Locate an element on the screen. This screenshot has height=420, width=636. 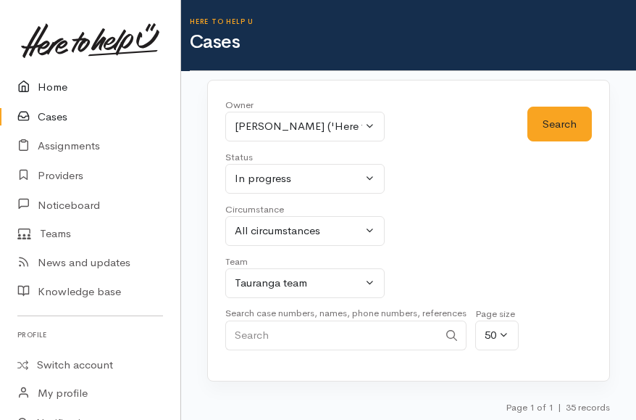
h6: Profile is located at coordinates (90, 334).